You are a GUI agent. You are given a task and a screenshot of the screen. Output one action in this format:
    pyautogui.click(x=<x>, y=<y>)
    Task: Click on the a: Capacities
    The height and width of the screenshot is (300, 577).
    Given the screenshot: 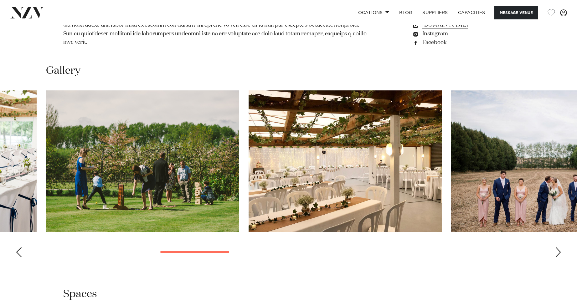 What is the action you would take?
    pyautogui.click(x=471, y=13)
    